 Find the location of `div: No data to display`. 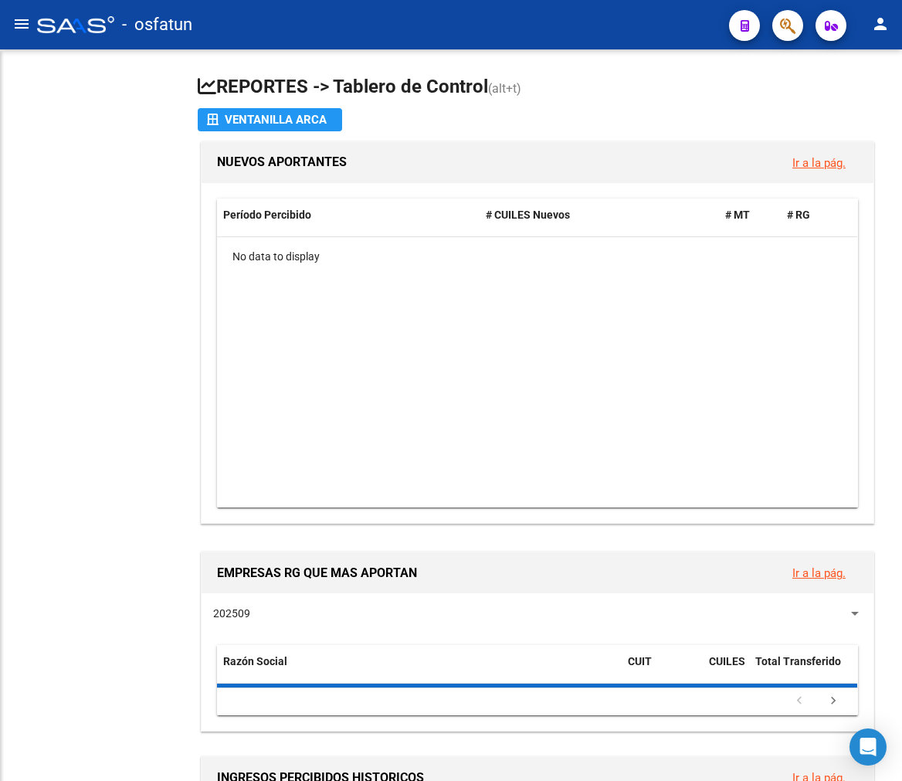

div: No data to display is located at coordinates (537, 256).